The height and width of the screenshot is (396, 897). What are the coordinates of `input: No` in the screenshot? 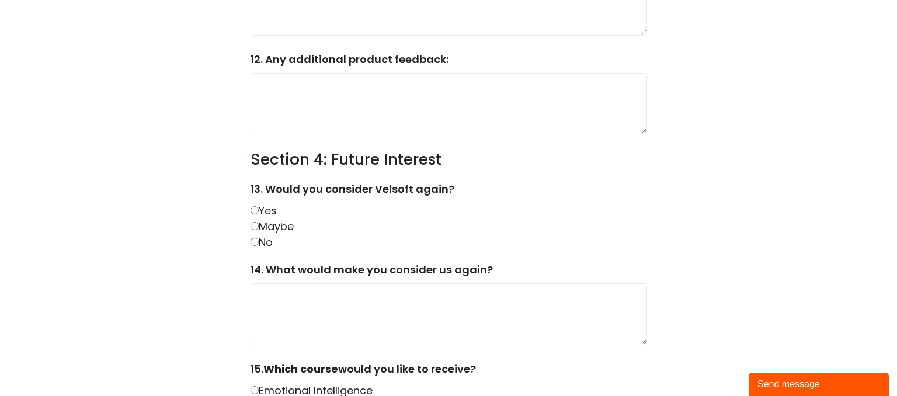 It's located at (255, 242).